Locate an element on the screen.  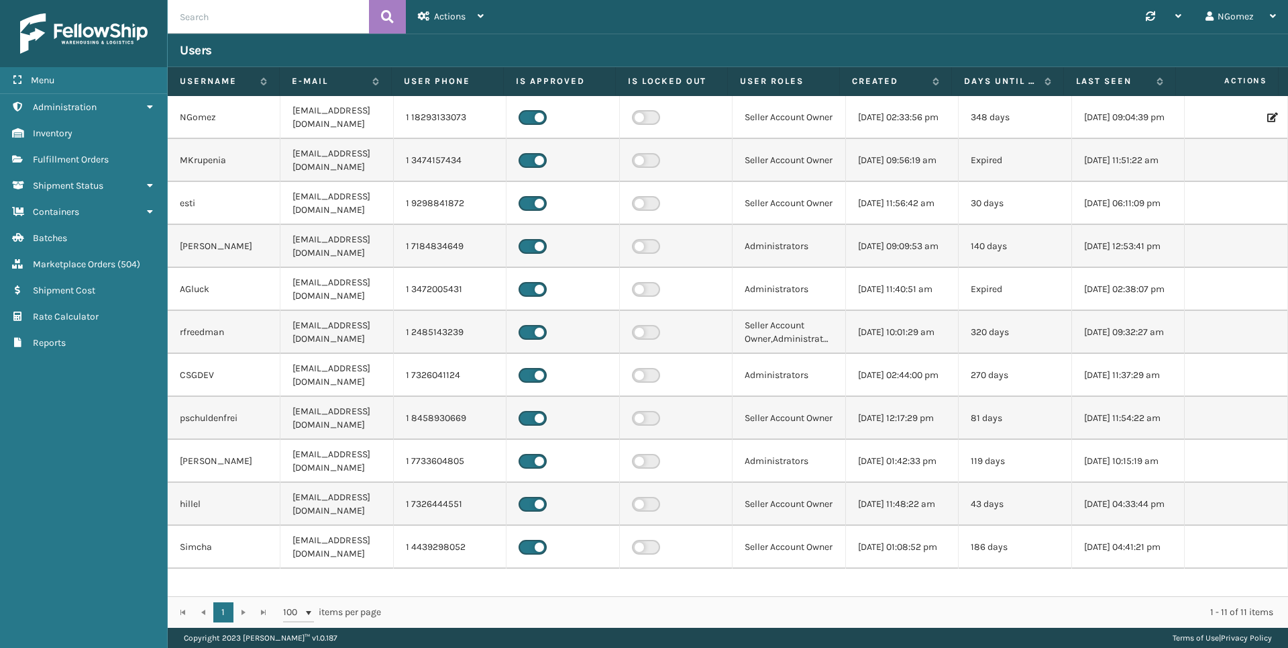
span: Shipment Status is located at coordinates (68, 185).